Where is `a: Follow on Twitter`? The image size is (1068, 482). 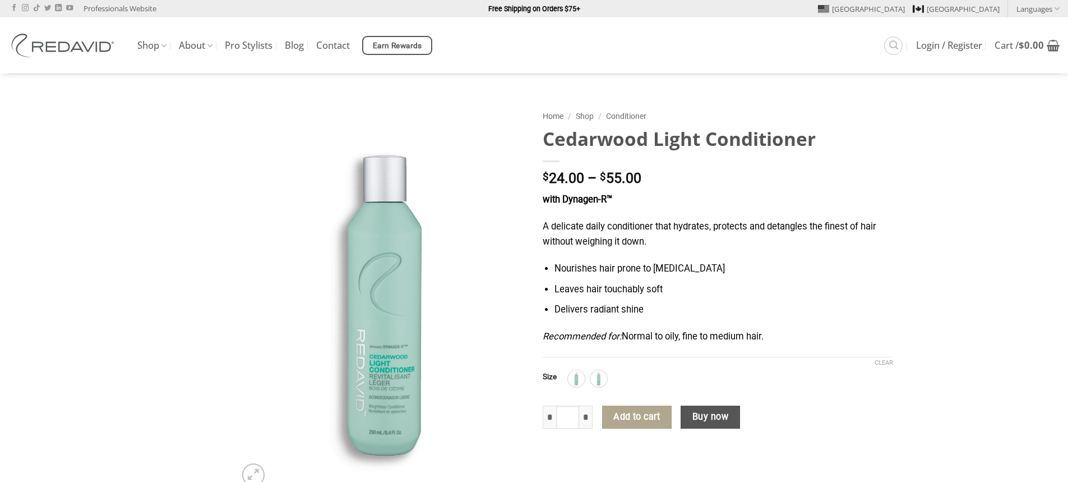
a: Follow on Twitter is located at coordinates (48, 8).